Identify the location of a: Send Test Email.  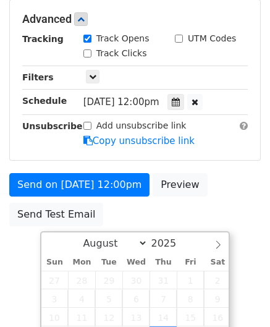
(56, 214).